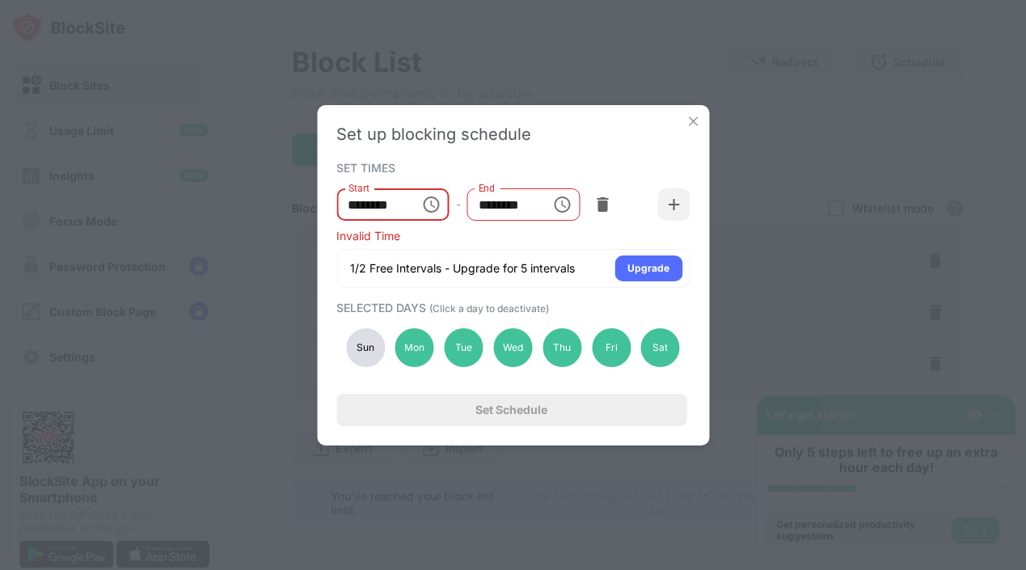 The image size is (1026, 570). Describe the element at coordinates (648, 268) in the screenshot. I see `div: Upgrade` at that location.